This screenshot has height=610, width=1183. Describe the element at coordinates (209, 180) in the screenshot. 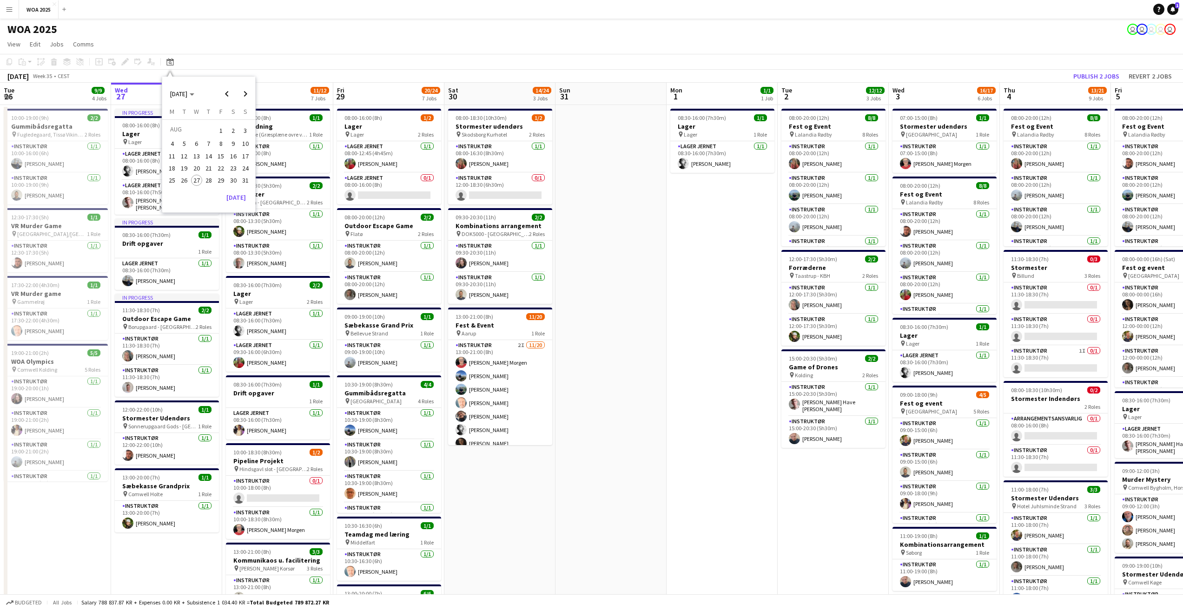

I see `span: 28` at that location.